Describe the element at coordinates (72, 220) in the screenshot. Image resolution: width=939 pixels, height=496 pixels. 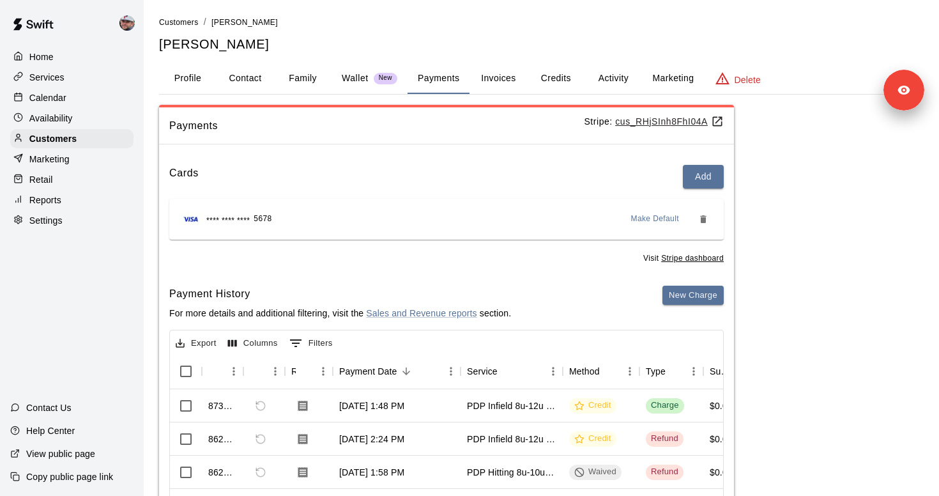
I see `a: Settings` at that location.